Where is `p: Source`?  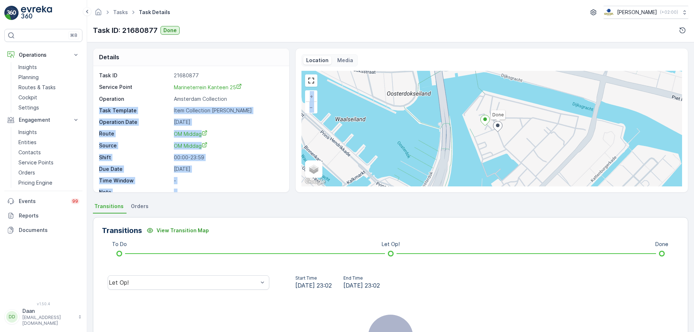 p: Source is located at coordinates (135, 146).